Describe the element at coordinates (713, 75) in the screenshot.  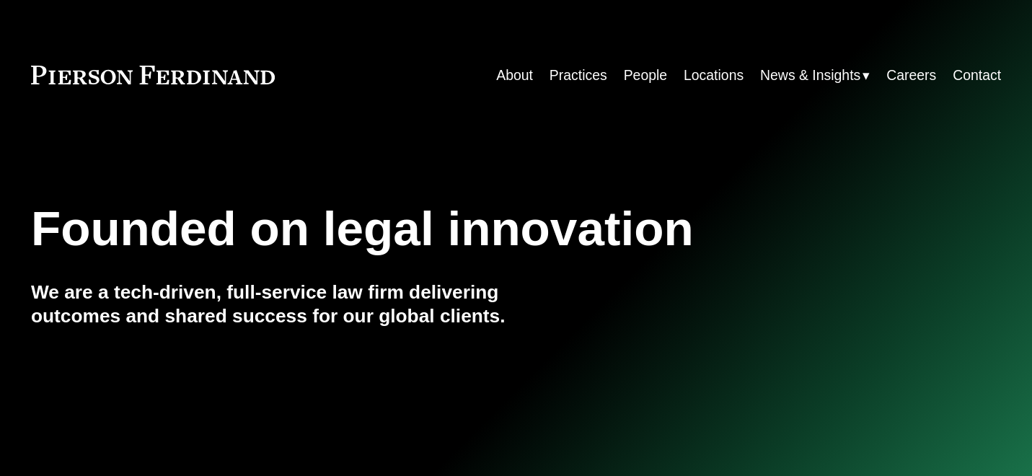
I see `a: Locations` at that location.